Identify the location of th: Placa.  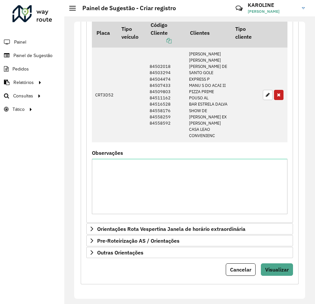
(104, 33).